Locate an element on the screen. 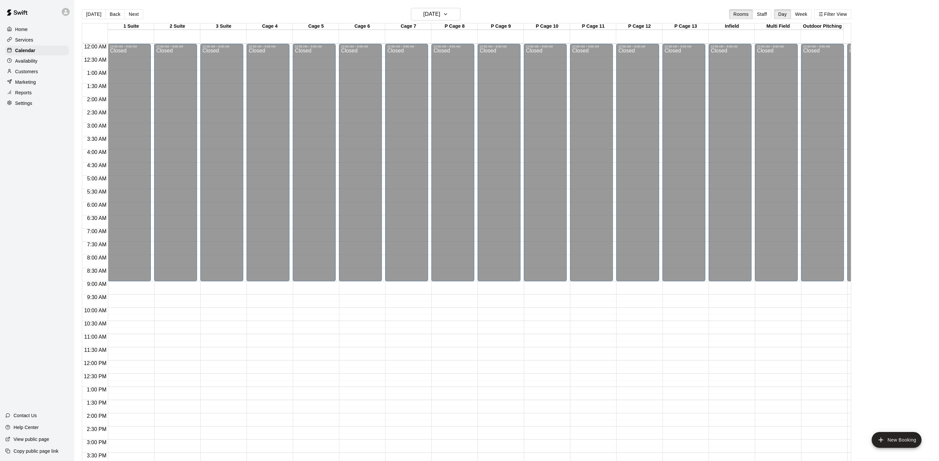 Image resolution: width=939 pixels, height=461 pixels. p: Availability is located at coordinates (26, 61).